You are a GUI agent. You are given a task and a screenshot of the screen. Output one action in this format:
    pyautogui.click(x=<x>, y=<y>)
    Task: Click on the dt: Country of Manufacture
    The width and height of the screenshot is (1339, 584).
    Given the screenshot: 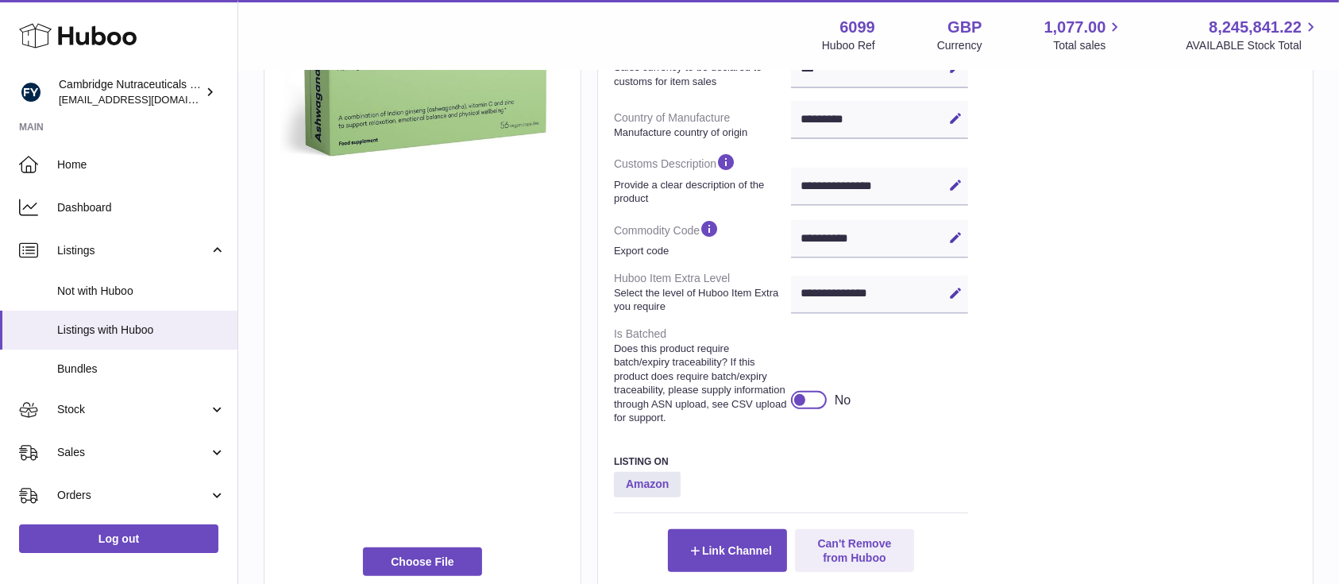 What is the action you would take?
    pyautogui.click(x=702, y=125)
    